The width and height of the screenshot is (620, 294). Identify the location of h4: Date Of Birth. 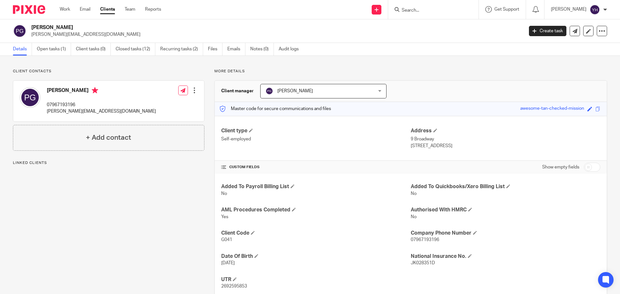
(316, 256).